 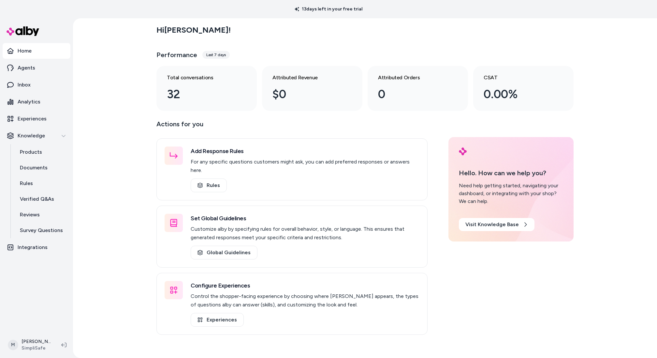 What do you see at coordinates (32, 119) in the screenshot?
I see `p: Experiences` at bounding box center [32, 119].